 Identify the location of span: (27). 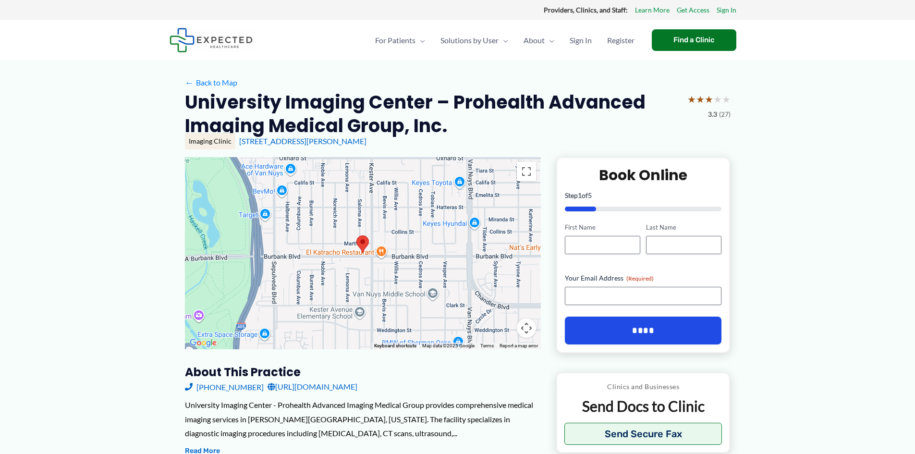
(725, 114).